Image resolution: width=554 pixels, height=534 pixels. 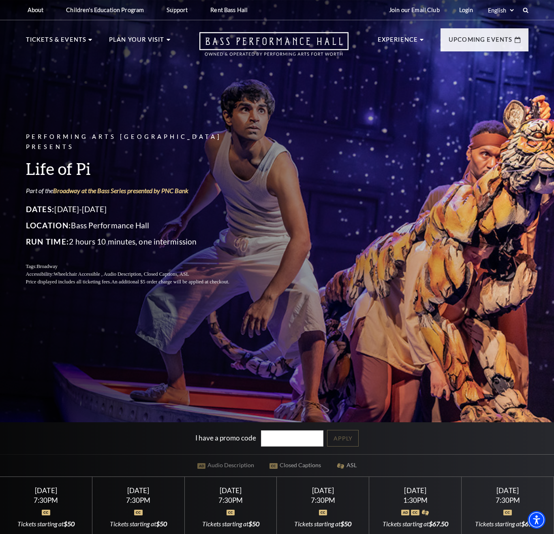 I want to click on label: I have a promo code, so click(x=226, y=438).